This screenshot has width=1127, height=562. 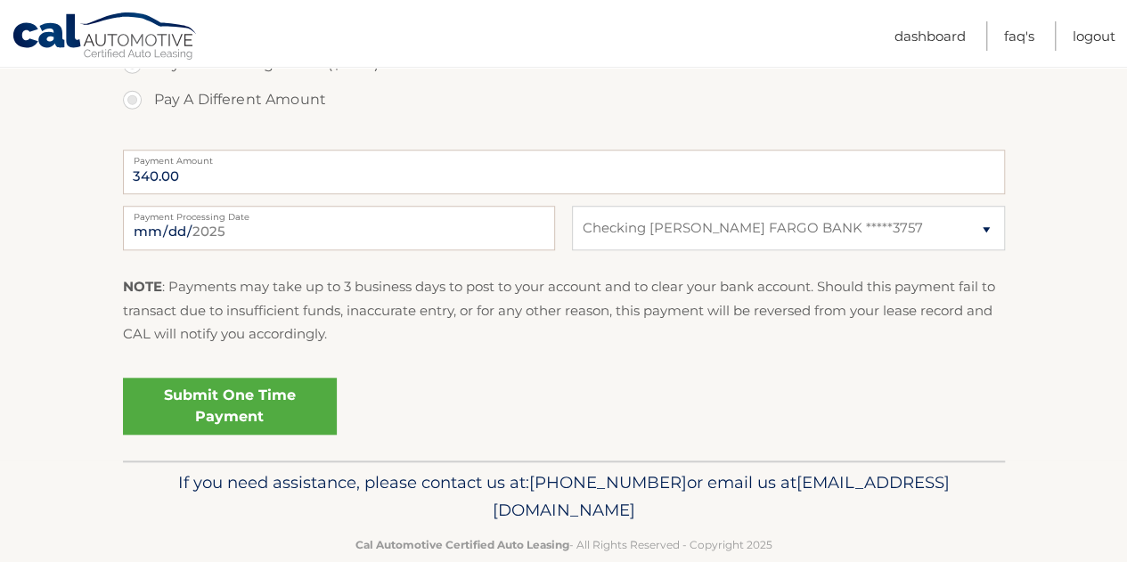 What do you see at coordinates (462, 544) in the screenshot?
I see `strong: Cal Automotive Certified Auto Leasing` at bounding box center [462, 544].